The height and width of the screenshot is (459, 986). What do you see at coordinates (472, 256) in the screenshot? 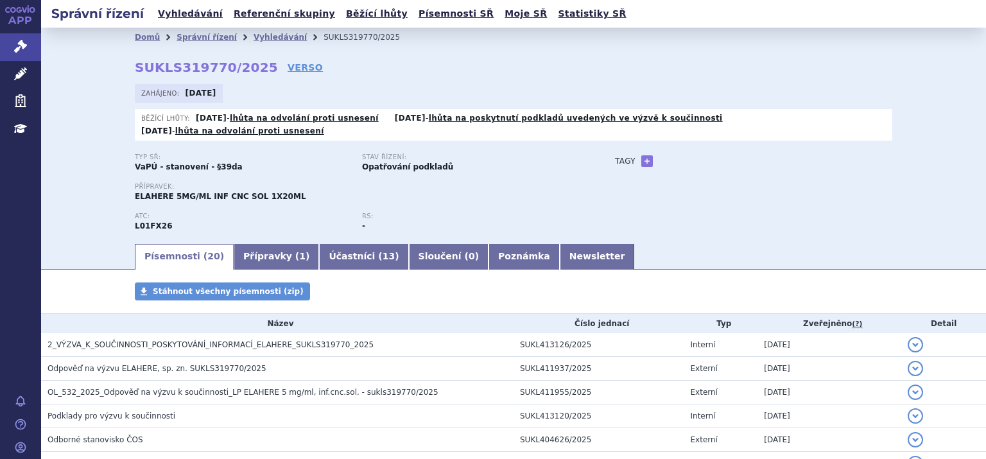
I see `span: 0` at bounding box center [472, 256].